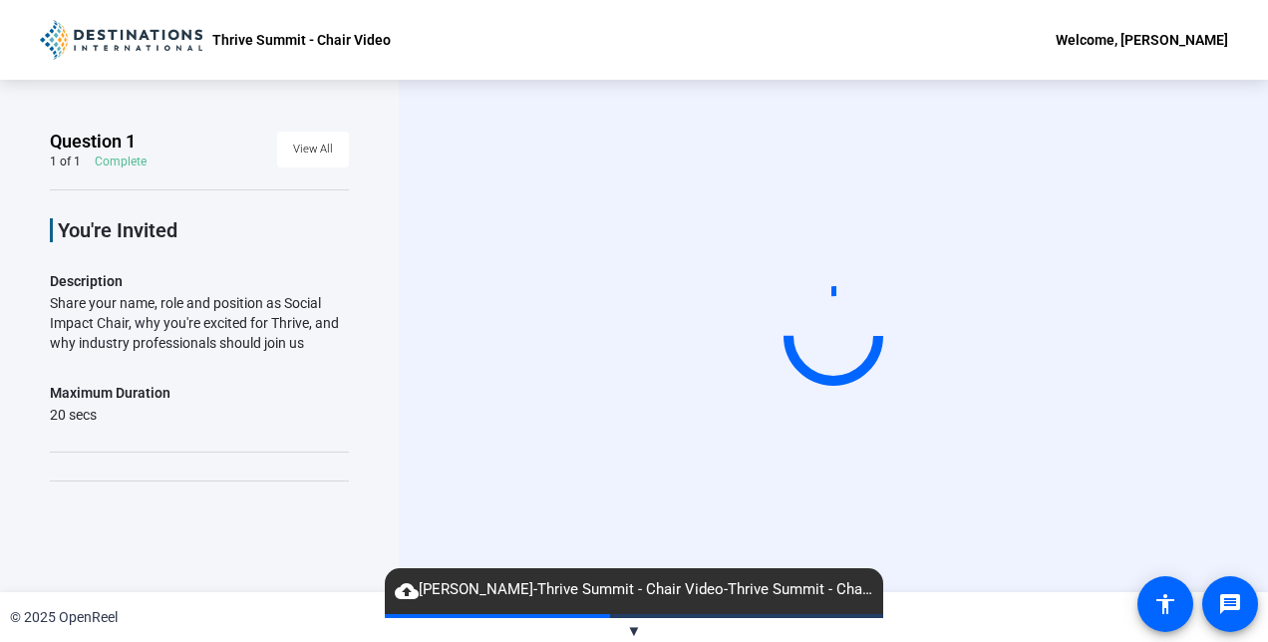 The image size is (1268, 642). Describe the element at coordinates (313, 150) in the screenshot. I see `span: View All` at that location.